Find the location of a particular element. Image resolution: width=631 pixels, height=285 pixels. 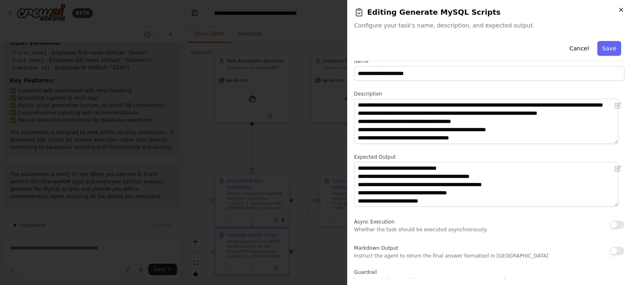

p: Set a guardrail that validates the task output against a set of rules. is located at coordinates (489, 281).